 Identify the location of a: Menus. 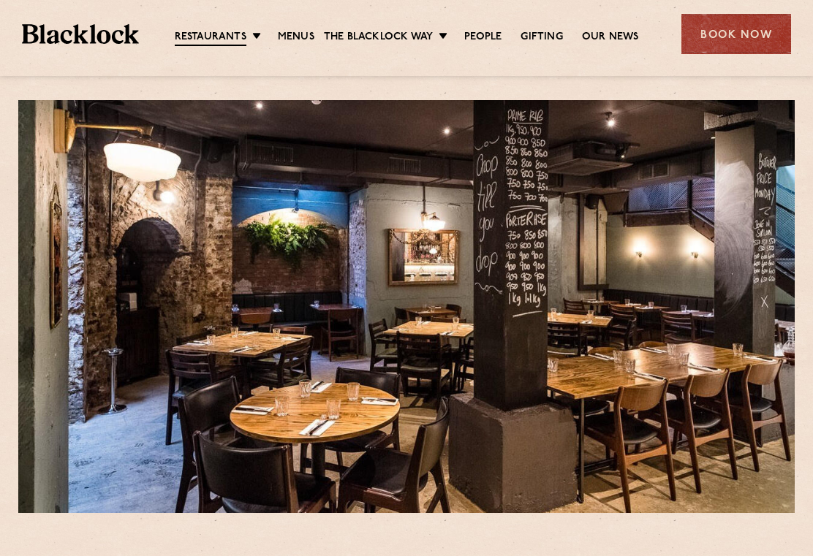
(296, 37).